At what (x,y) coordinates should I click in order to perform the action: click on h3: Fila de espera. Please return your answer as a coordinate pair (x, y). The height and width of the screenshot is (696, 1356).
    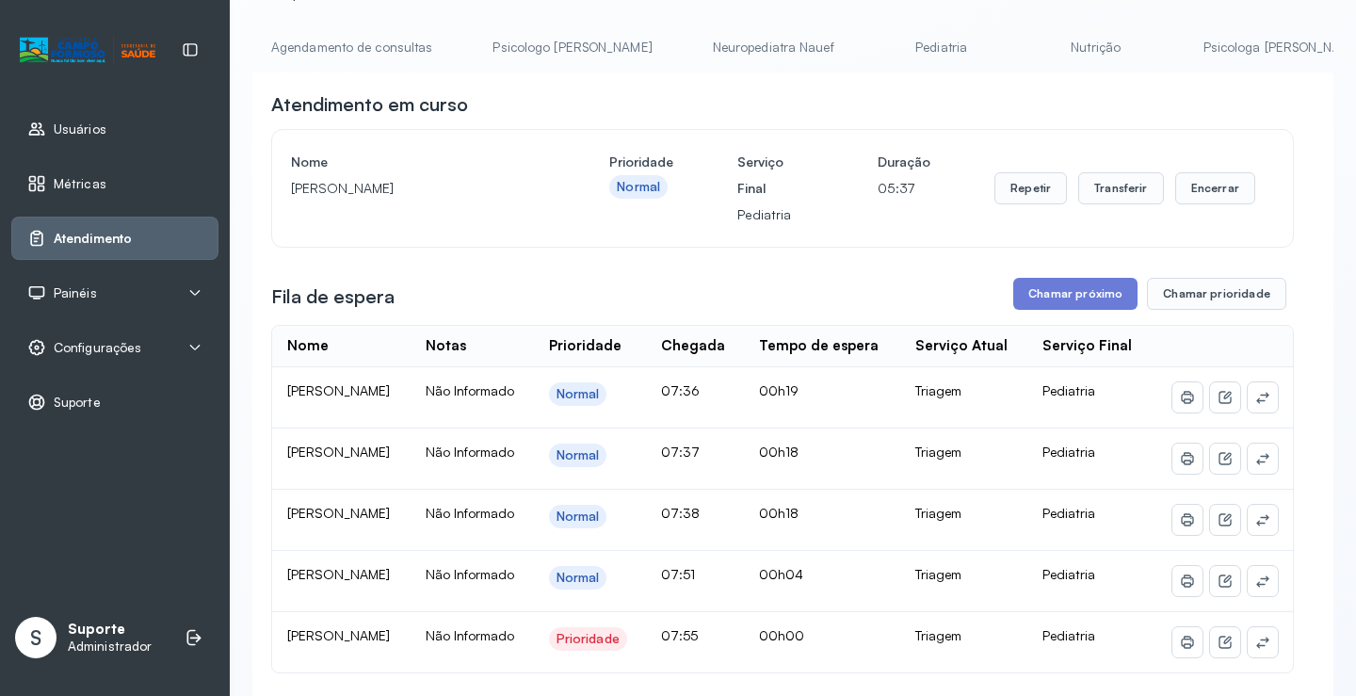
    Looking at the image, I should click on (332, 297).